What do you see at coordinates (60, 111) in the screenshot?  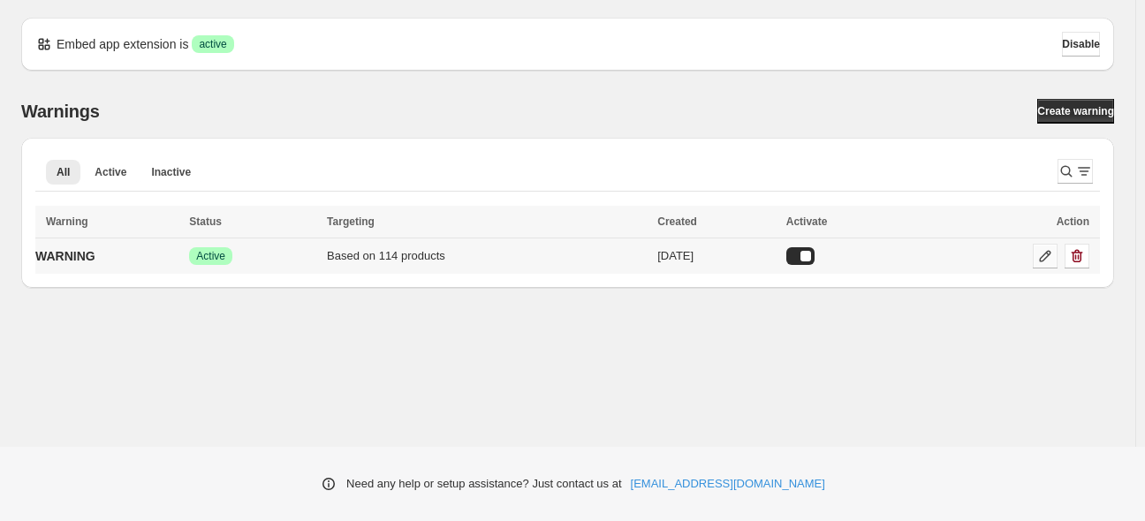 I see `h2: Warnings` at bounding box center [60, 111].